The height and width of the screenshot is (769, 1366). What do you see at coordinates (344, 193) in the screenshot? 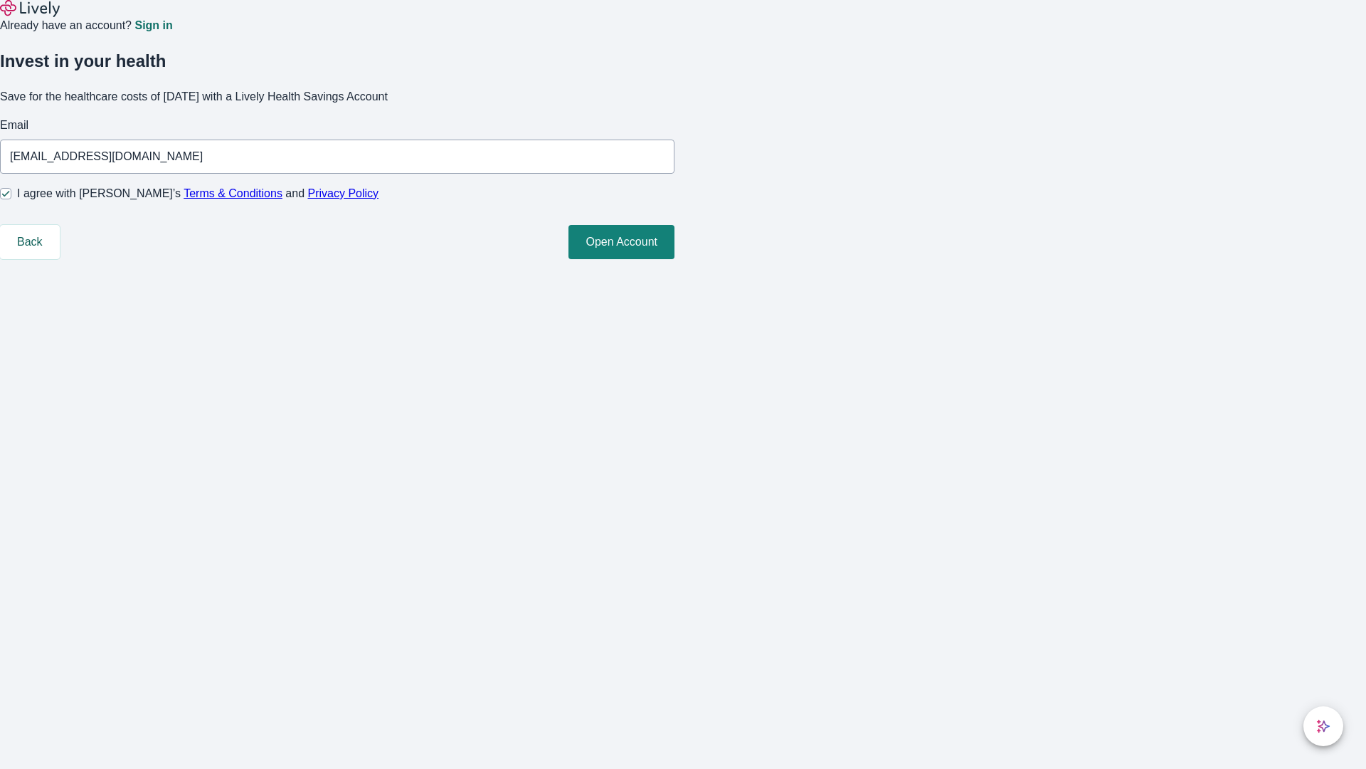
I see `a: Privacy Policy` at bounding box center [344, 193].